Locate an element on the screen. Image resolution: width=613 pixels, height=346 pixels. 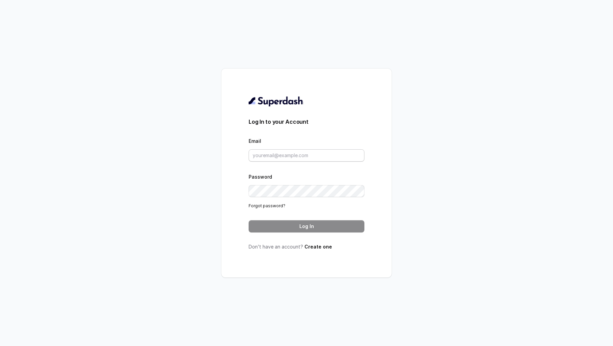
img: light.svg is located at coordinates (276, 101).